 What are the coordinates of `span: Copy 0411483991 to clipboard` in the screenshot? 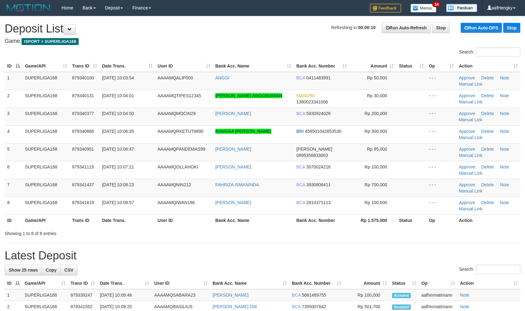 It's located at (319, 78).